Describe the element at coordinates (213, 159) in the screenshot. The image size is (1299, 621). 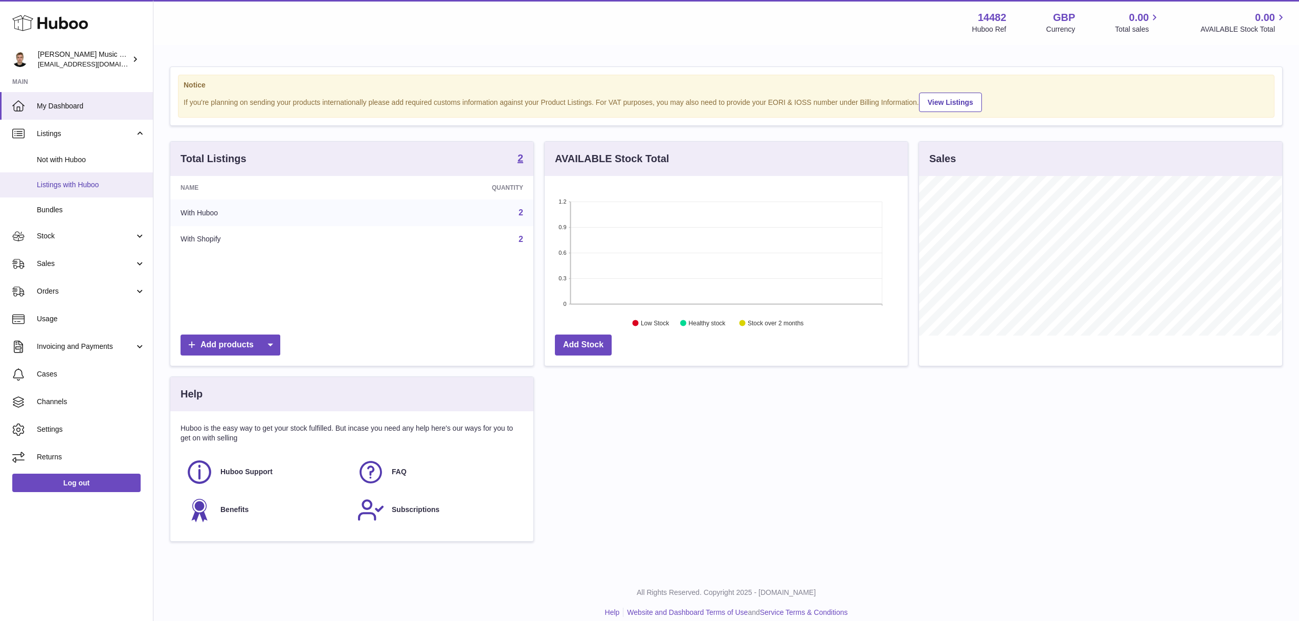
I see `h3: Total Listings` at that location.